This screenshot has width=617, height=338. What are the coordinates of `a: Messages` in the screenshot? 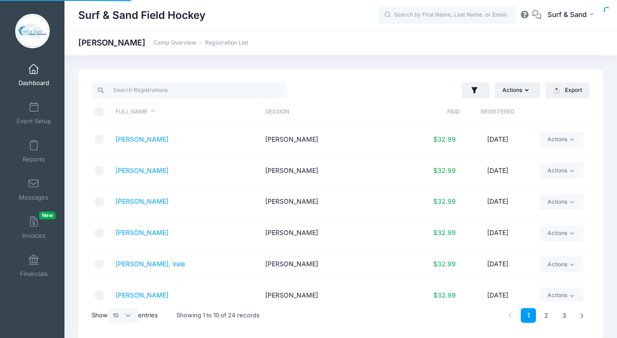 It's located at (34, 190).